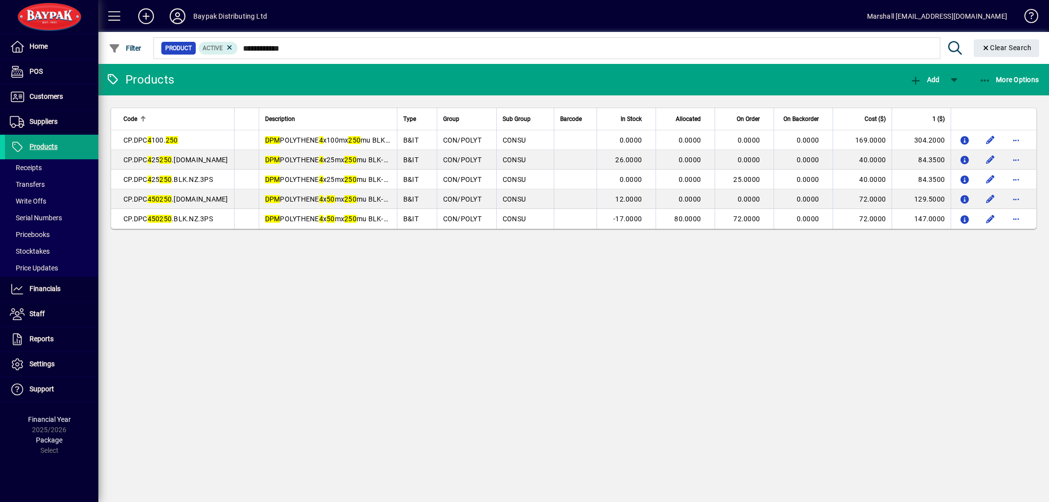 The height and width of the screenshot is (502, 1049). Describe the element at coordinates (52, 268) in the screenshot. I see `a: Price Updates` at that location.